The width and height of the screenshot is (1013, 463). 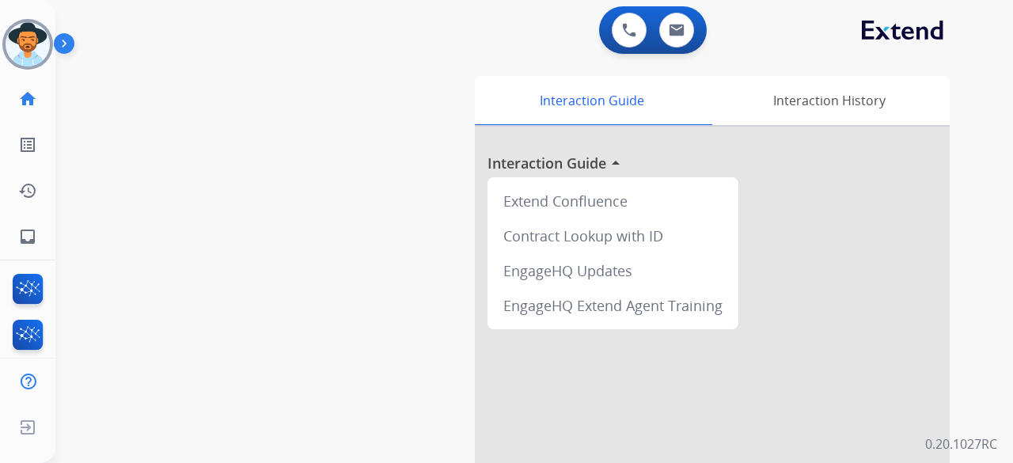 I want to click on div: Contract Lookup with ID, so click(x=613, y=236).